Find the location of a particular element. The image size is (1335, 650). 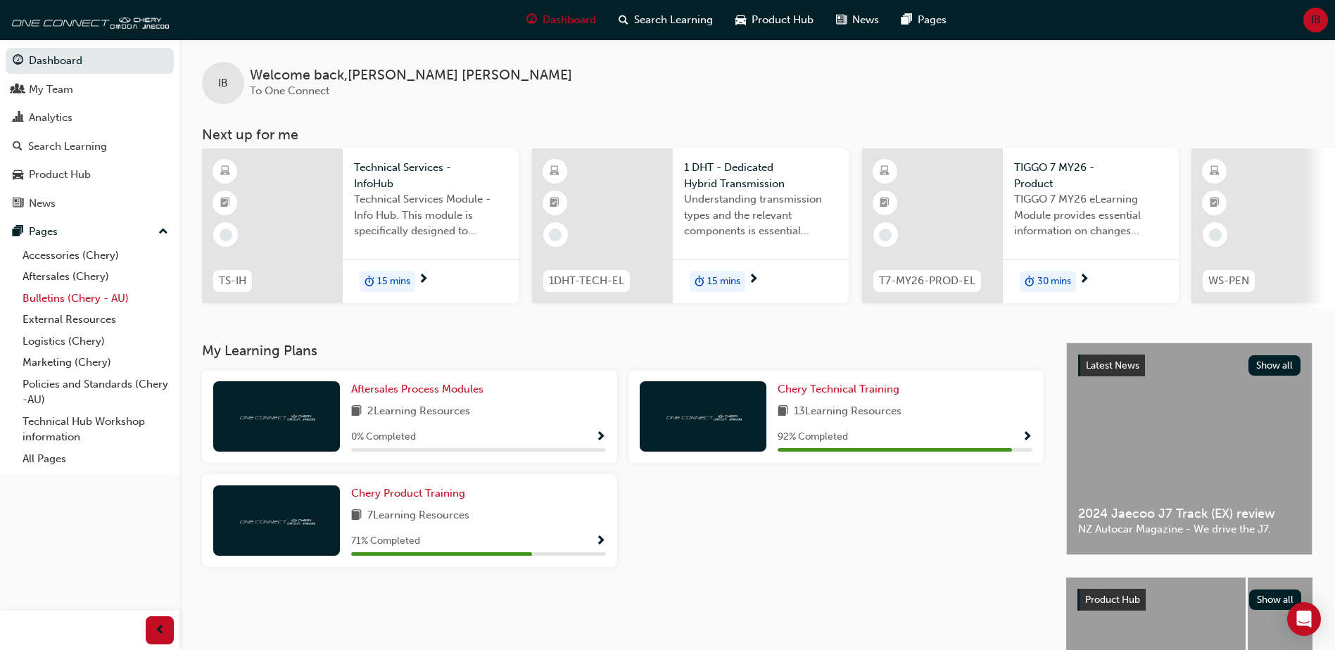

span: Latest News is located at coordinates (1113, 365).